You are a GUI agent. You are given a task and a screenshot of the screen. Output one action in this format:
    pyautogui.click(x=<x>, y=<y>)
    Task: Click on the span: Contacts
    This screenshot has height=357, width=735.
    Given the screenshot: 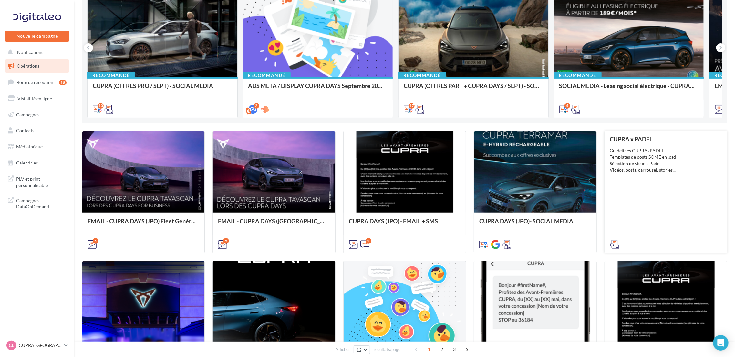 What is the action you would take?
    pyautogui.click(x=25, y=130)
    